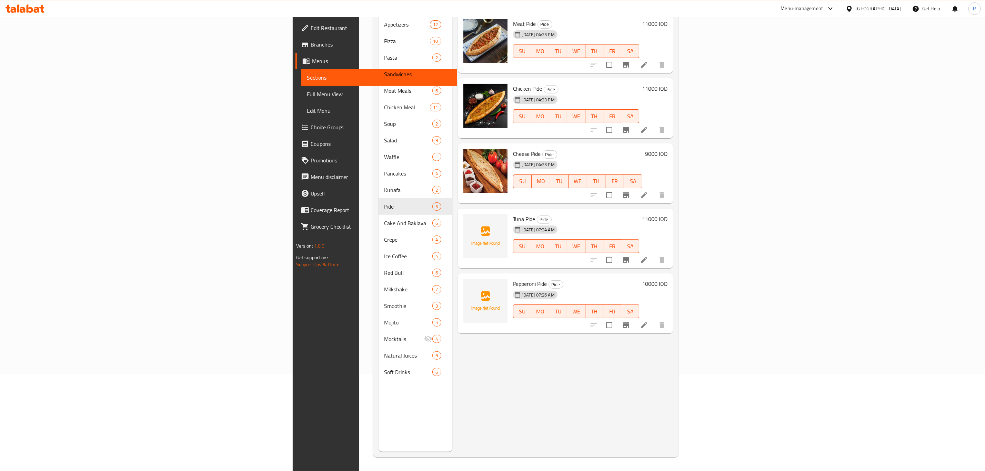 This screenshot has height=471, width=985. Describe the element at coordinates (655, 284) in the screenshot. I see `h6: 10000 IQD` at that location.